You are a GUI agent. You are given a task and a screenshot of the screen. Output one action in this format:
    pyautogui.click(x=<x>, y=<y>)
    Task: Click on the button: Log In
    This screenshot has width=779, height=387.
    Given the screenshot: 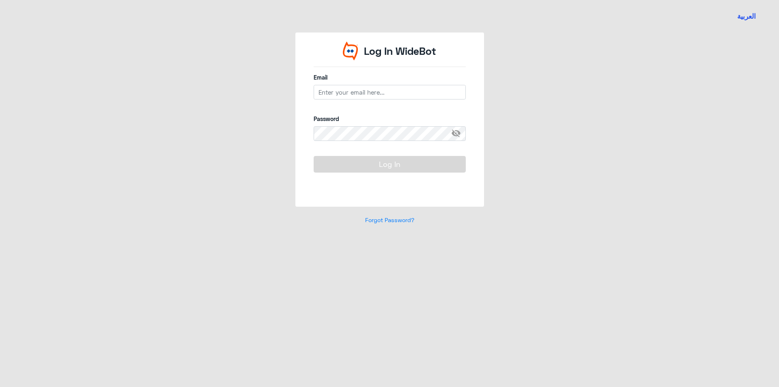 What is the action you would take?
    pyautogui.click(x=390, y=164)
    